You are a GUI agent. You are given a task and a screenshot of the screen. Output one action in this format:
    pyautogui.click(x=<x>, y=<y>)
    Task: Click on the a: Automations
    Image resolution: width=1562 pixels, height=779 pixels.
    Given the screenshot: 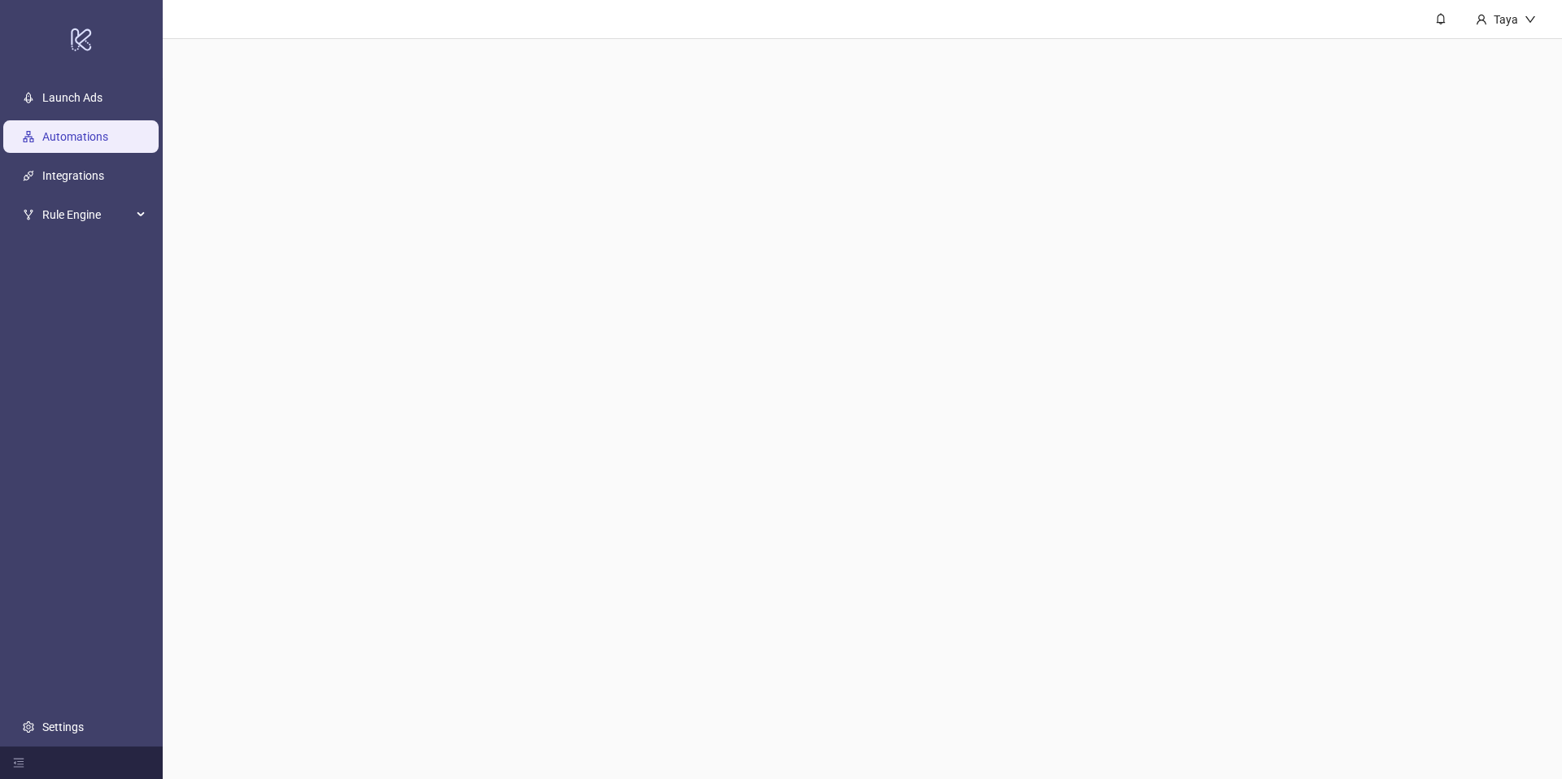 What is the action you would take?
    pyautogui.click(x=75, y=137)
    